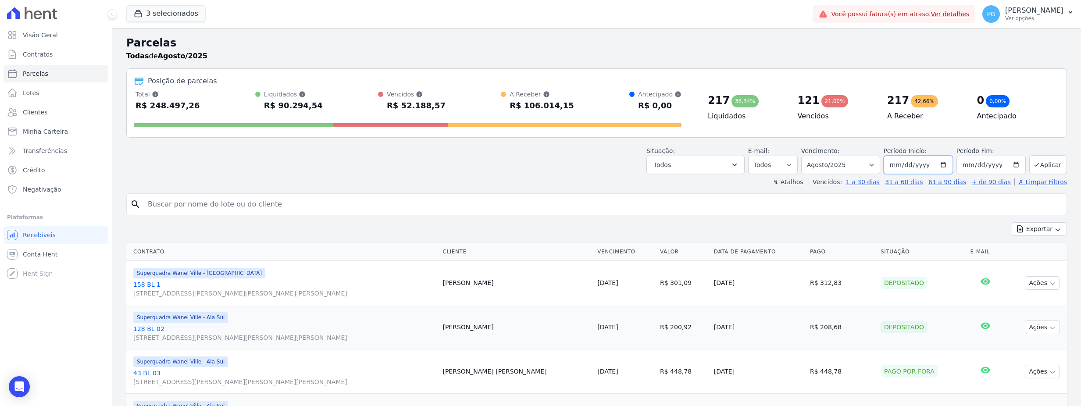 This screenshot has width=1081, height=406. Describe the element at coordinates (745, 101) in the screenshot. I see `div: 36,34%` at that location.